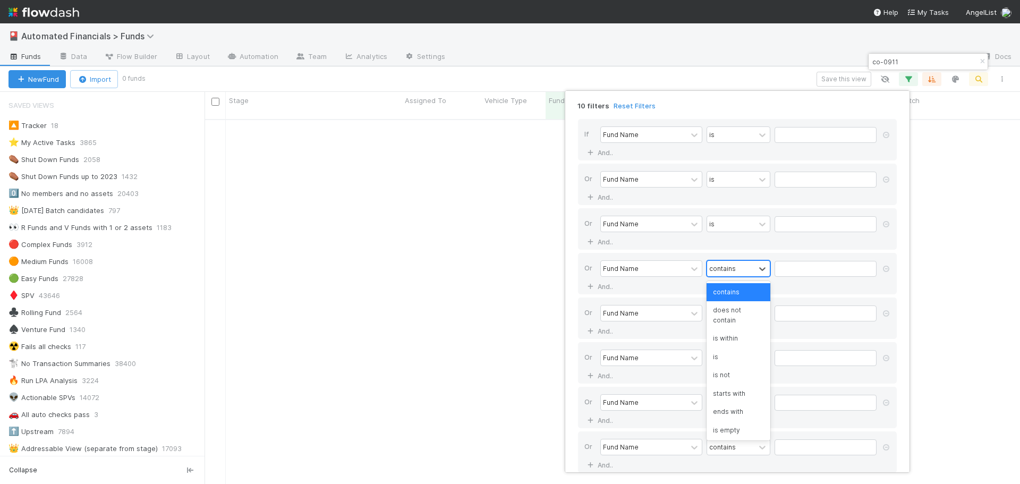  Describe the element at coordinates (634, 106) in the screenshot. I see `a: Reset Filters` at that location.